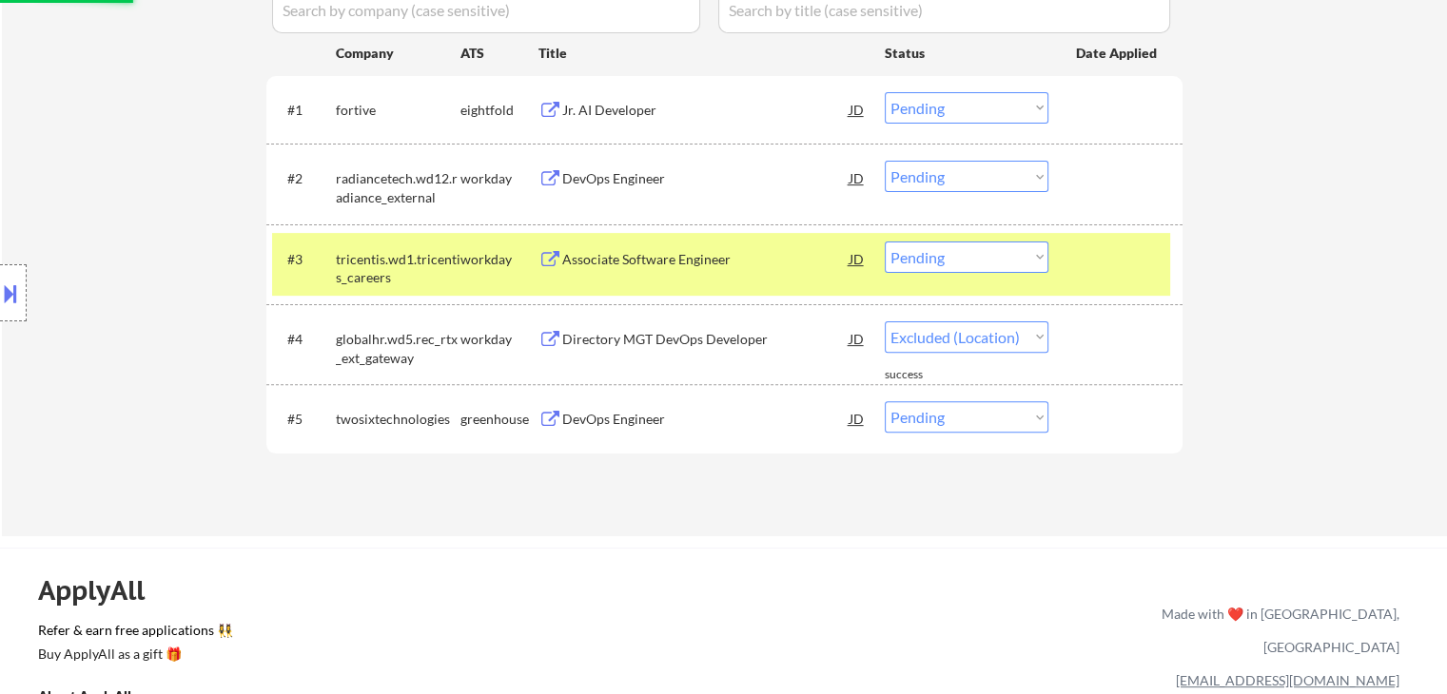  I want to click on div: Associate Software Engineer, so click(706, 260).